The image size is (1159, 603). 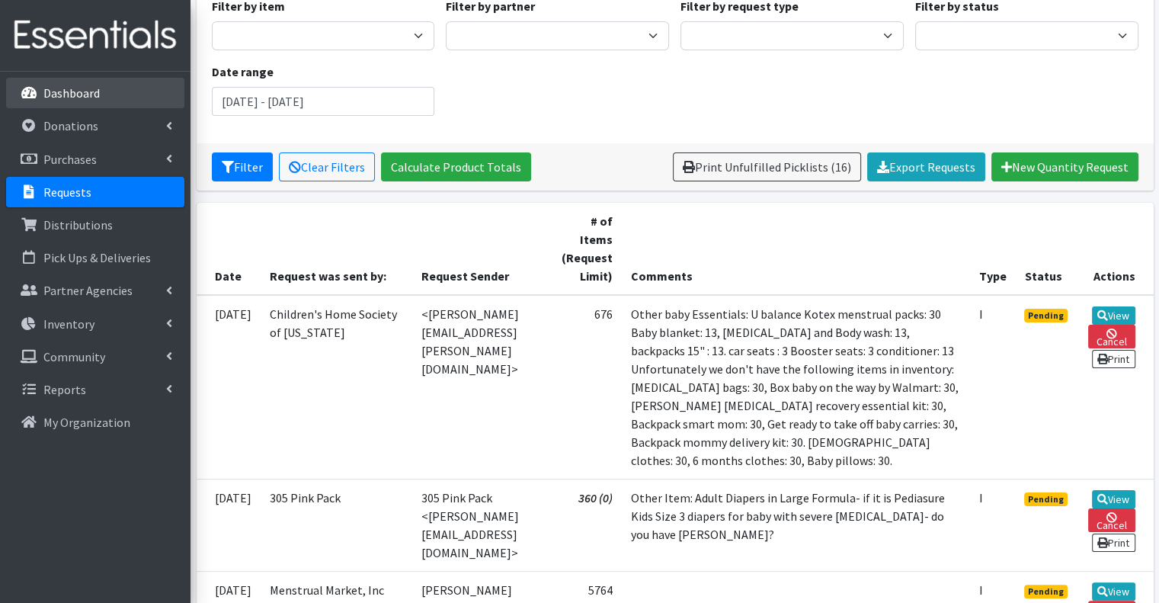 What do you see at coordinates (1065, 167) in the screenshot?
I see `a: New Quantity Request` at bounding box center [1065, 167].